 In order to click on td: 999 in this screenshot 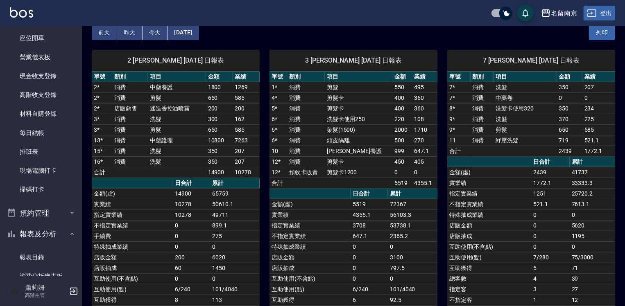, I will do `click(402, 151)`.